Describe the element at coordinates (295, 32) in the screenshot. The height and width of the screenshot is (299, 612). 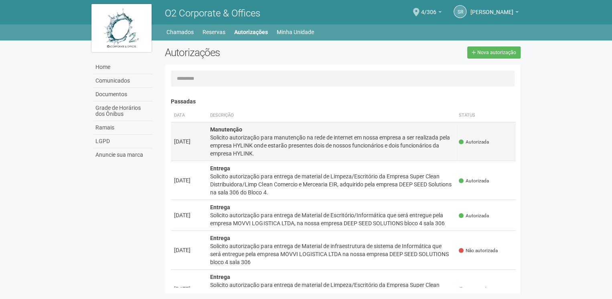
I see `a: Minha Unidade` at that location.